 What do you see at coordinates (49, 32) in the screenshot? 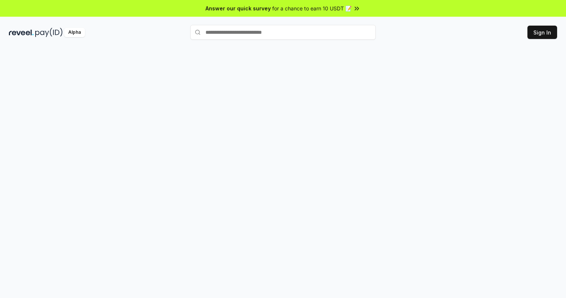
I see `img: pay_id` at bounding box center [49, 32].